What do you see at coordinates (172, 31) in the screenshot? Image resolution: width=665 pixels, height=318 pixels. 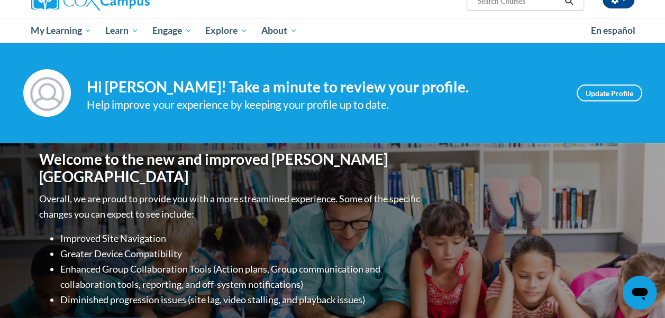 I see `span: Engage` at bounding box center [172, 31].